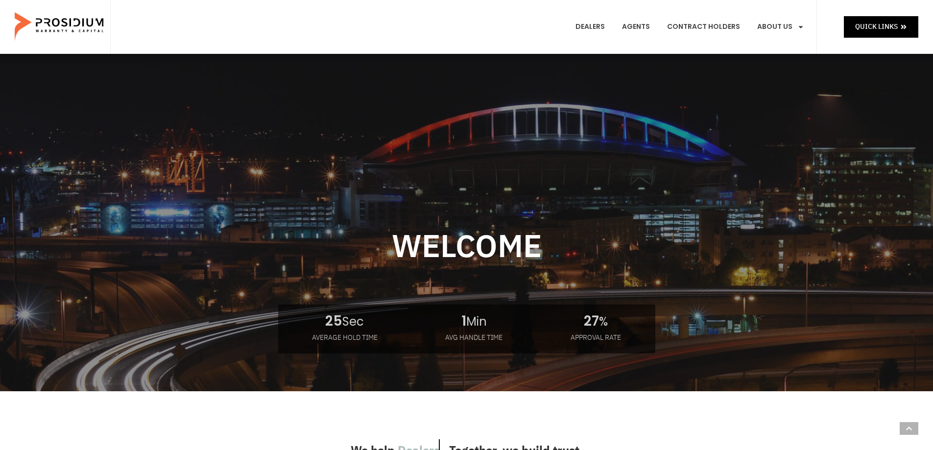 This screenshot has height=450, width=933. I want to click on nav: Menu, so click(690, 27).